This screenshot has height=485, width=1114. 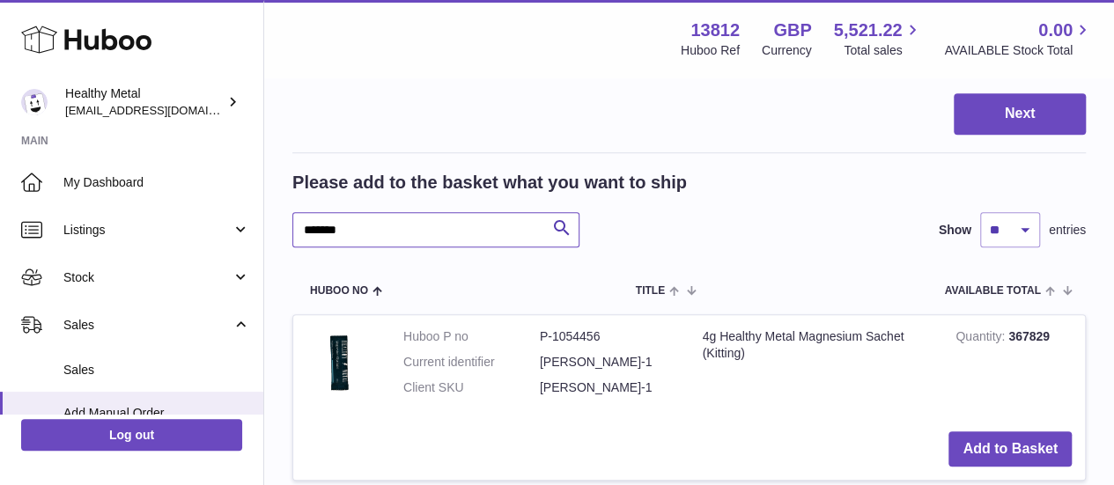 What do you see at coordinates (144, 102) in the screenshot?
I see `div: Healthy Metal` at bounding box center [144, 102].